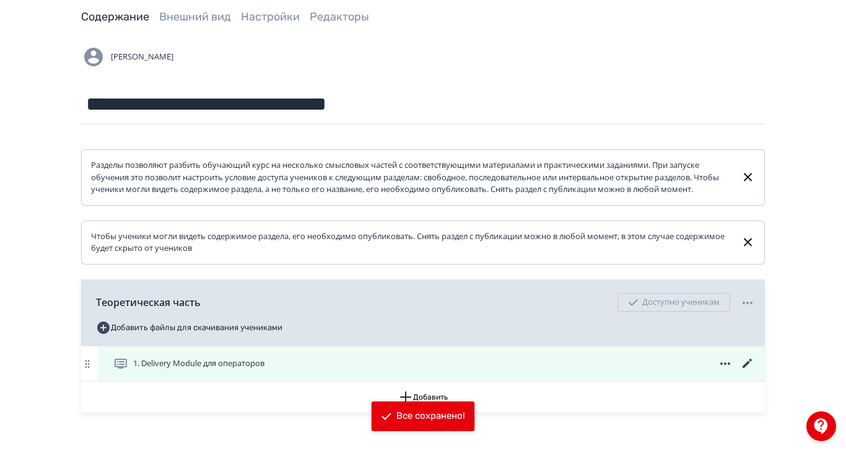 The height and width of the screenshot is (451, 846). I want to click on a: Содержание, so click(115, 17).